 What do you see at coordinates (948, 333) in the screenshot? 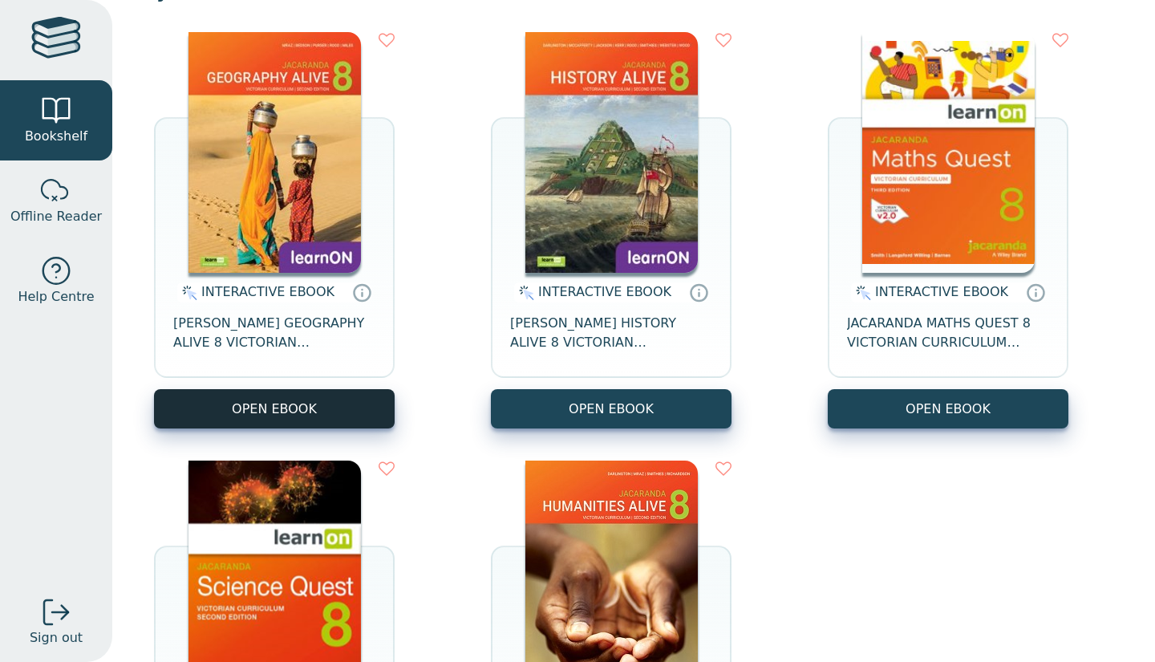
I see `span: JACARANDA MATHS QUEST 8 VICTORIAN CURRICULUM LEARNON EBOOK 3E` at bounding box center [948, 333].